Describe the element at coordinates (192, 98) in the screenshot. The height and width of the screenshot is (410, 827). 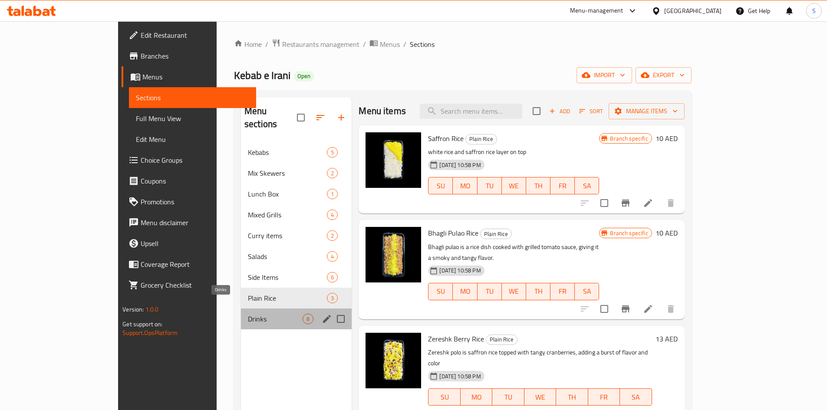
I see `span: Sections` at that location.